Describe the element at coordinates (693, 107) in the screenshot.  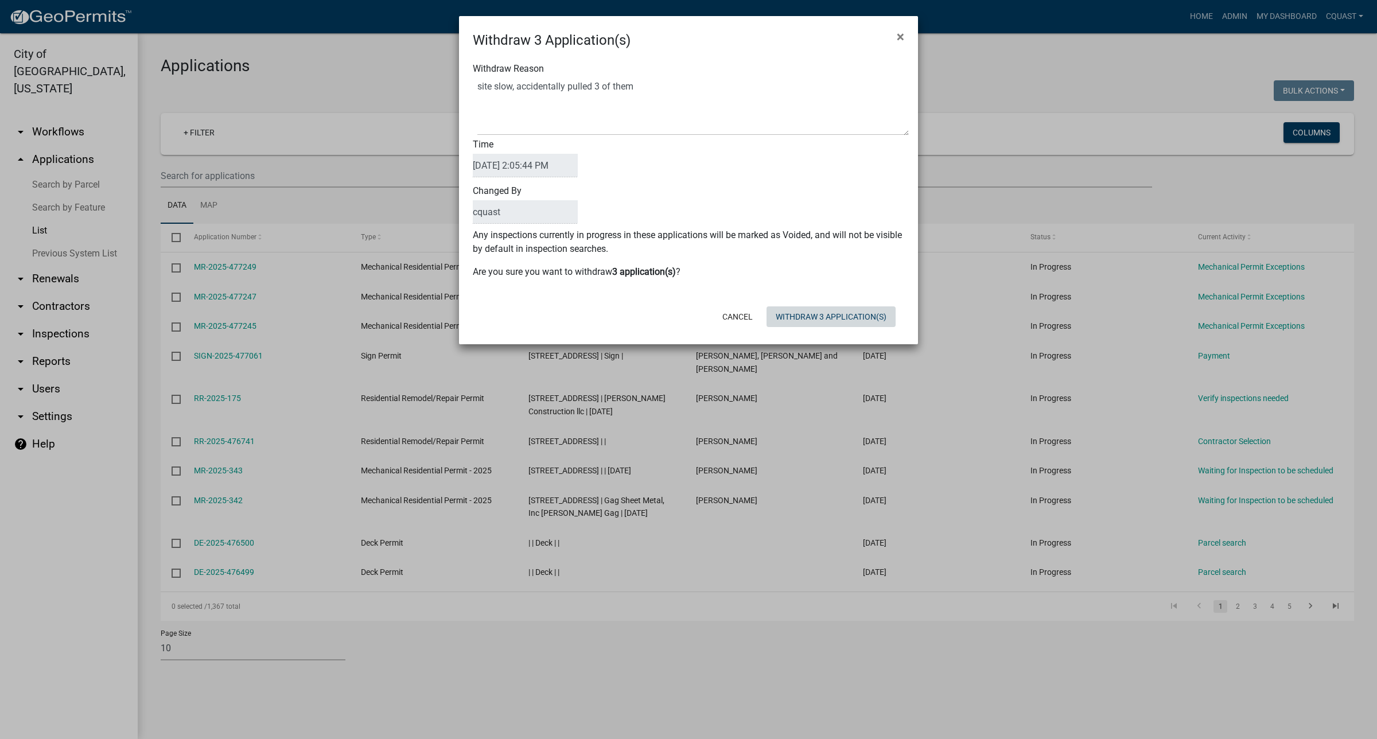
I see `textarea: Withdraw Reason` at that location.